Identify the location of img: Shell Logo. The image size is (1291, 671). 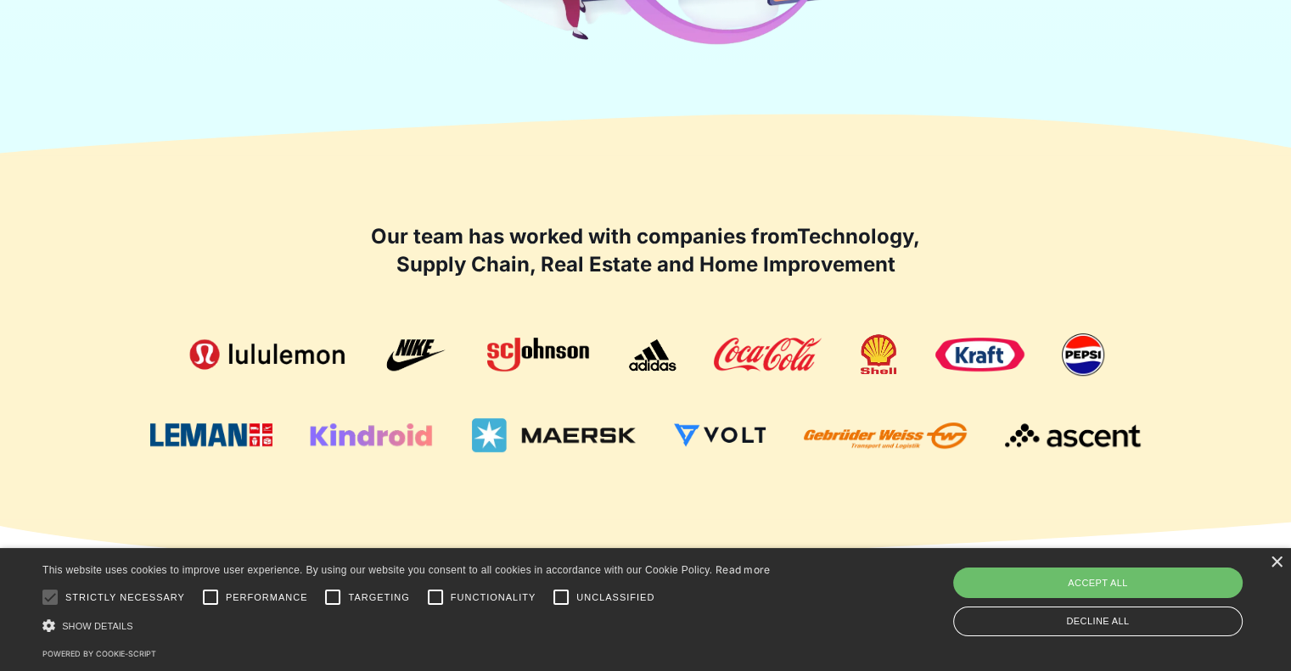
(877, 355).